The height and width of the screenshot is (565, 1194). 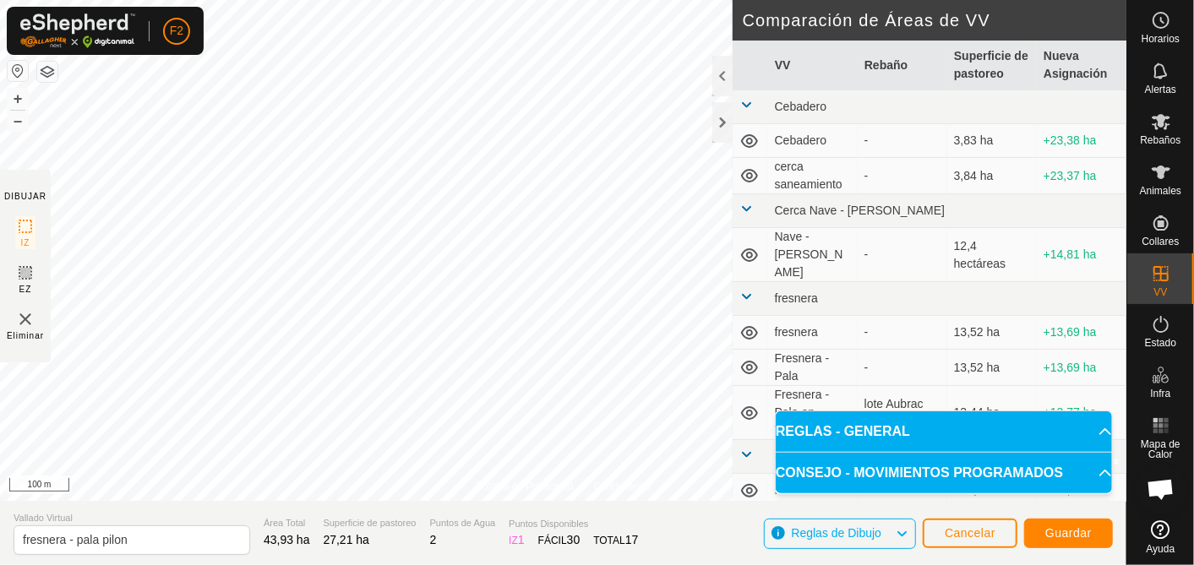 What do you see at coordinates (1068, 533) in the screenshot?
I see `span: Guardar` at bounding box center [1068, 533].